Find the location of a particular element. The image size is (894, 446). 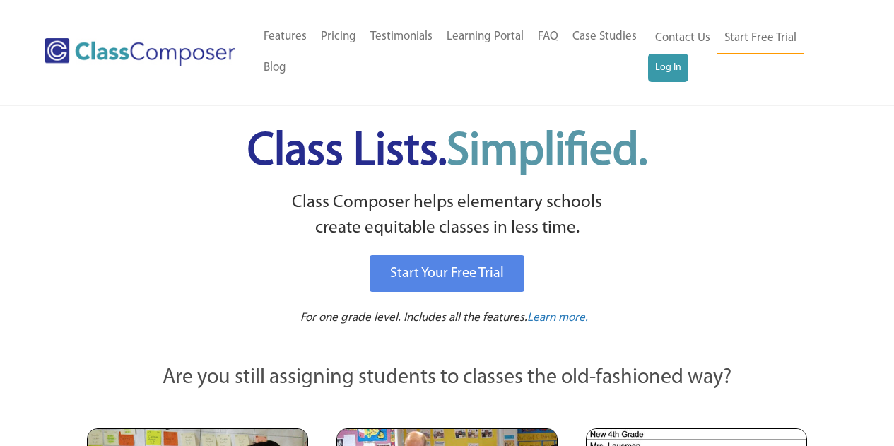

a: Features is located at coordinates (285, 37).